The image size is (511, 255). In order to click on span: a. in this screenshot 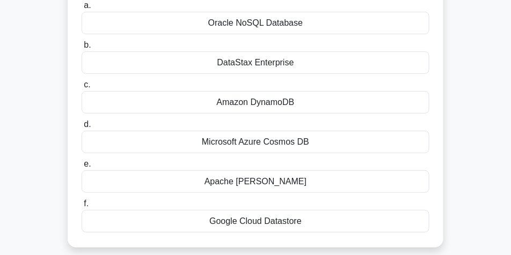, I will do `click(87, 5)`.